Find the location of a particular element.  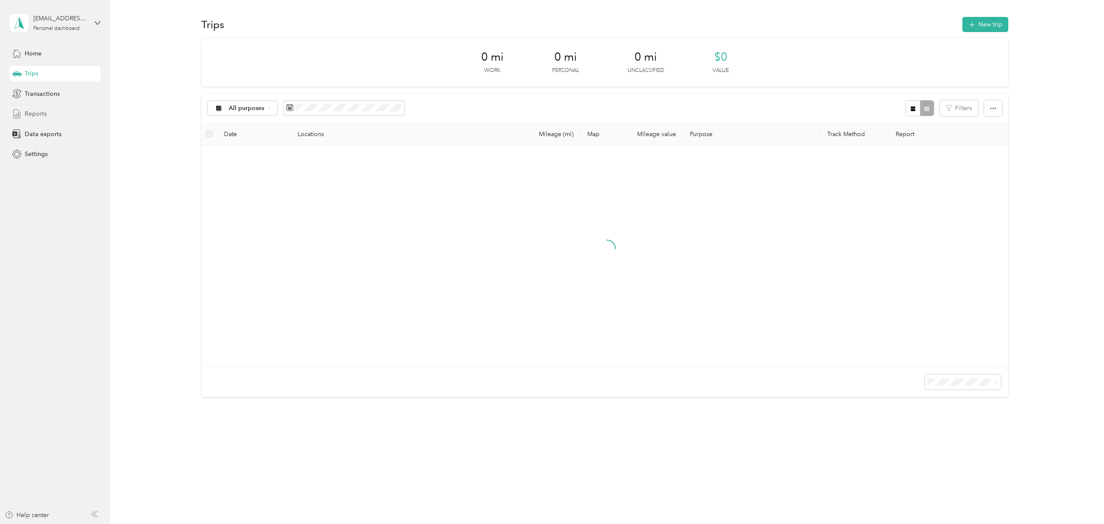

span: Trips is located at coordinates (31, 73).